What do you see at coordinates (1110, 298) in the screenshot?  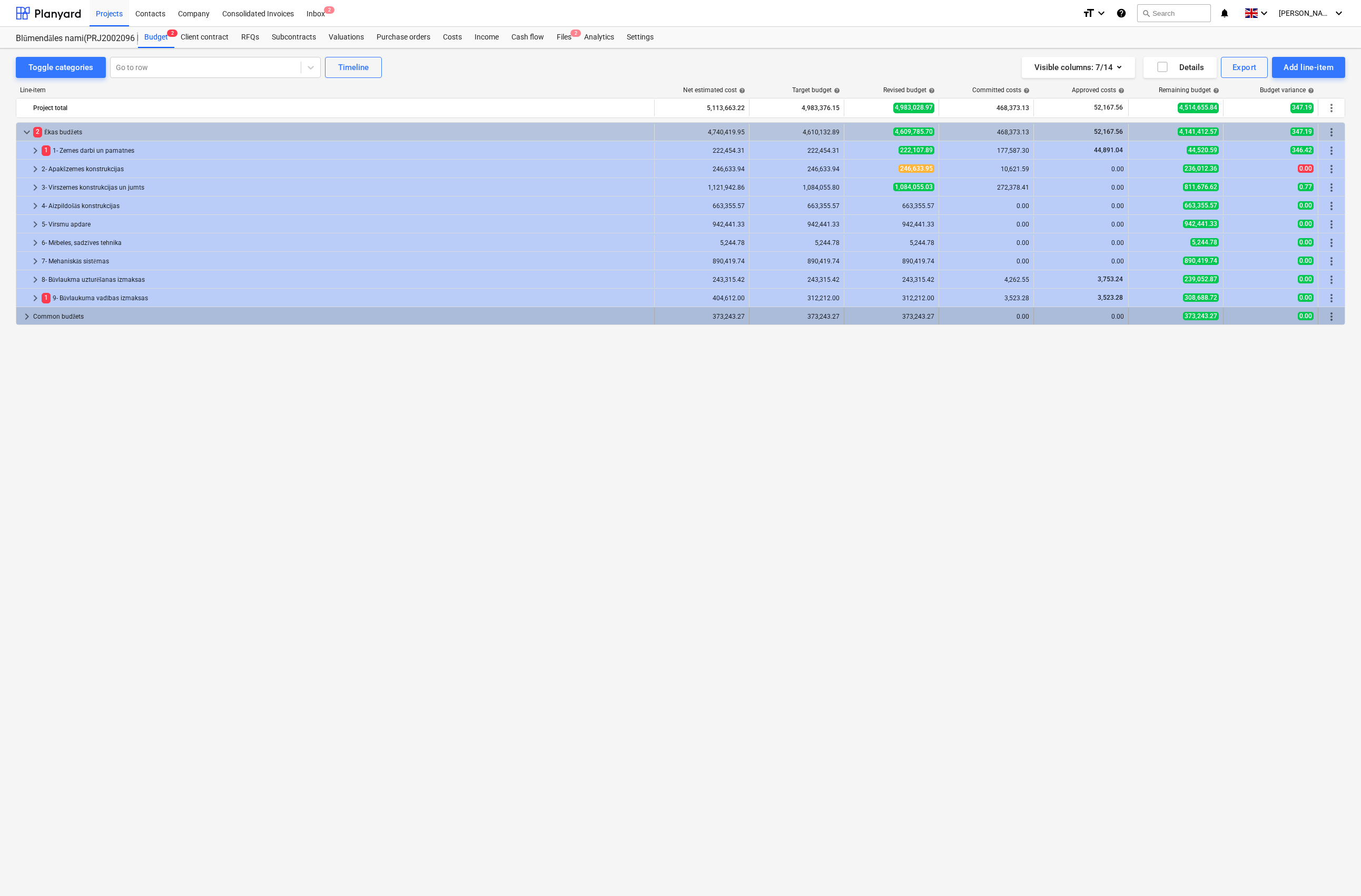 I see `span: 3,523.28` at bounding box center [1110, 298].